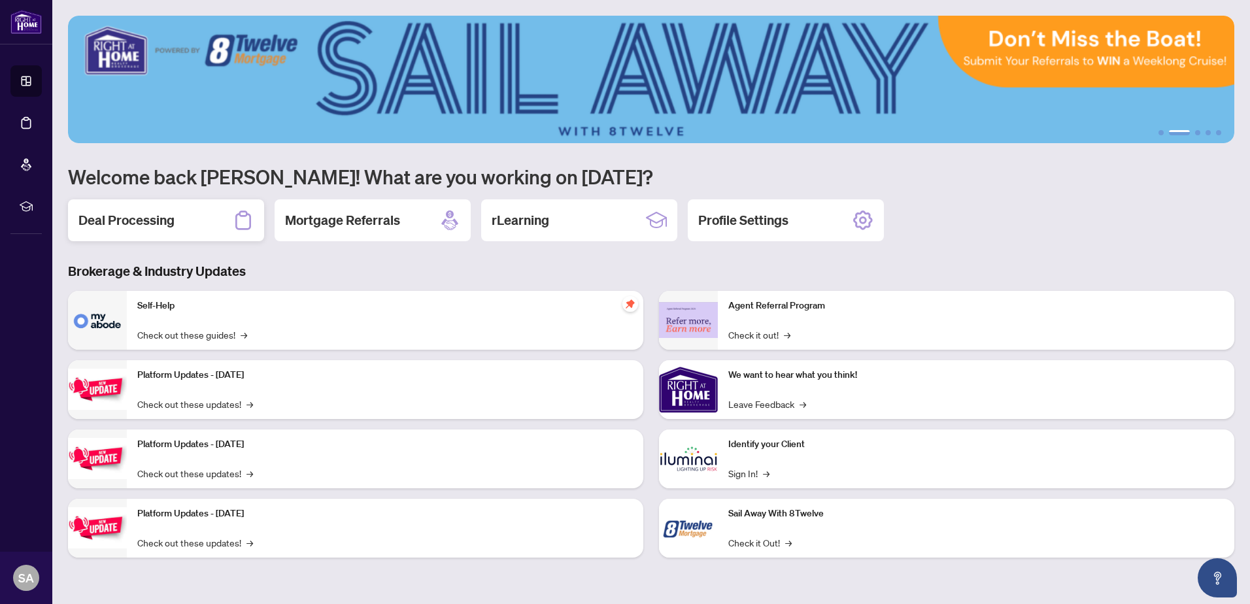 This screenshot has width=1250, height=604. What do you see at coordinates (976, 514) in the screenshot?
I see `p: Sail Away With 8Twelve` at bounding box center [976, 514].